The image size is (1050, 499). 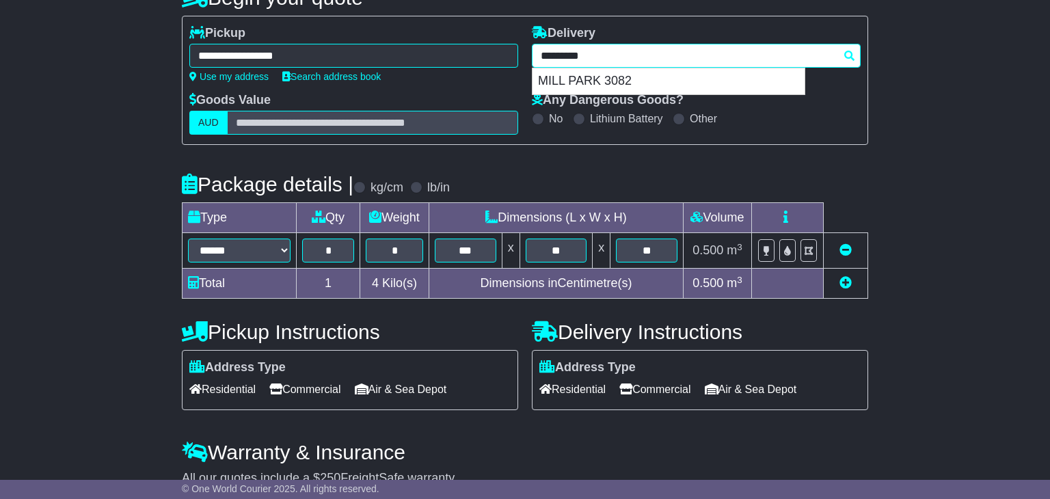 What do you see at coordinates (563, 33) in the screenshot?
I see `label: Delivery` at bounding box center [563, 33].